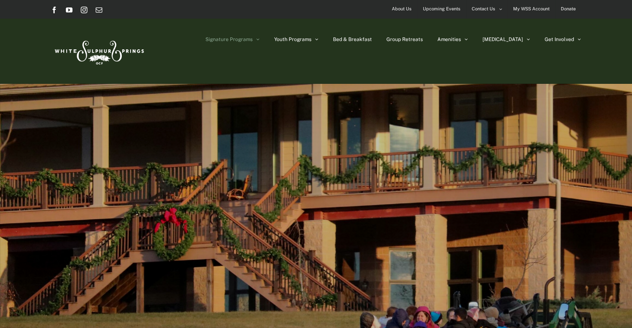 The height and width of the screenshot is (328, 632). I want to click on span: Contact Us, so click(484, 9).